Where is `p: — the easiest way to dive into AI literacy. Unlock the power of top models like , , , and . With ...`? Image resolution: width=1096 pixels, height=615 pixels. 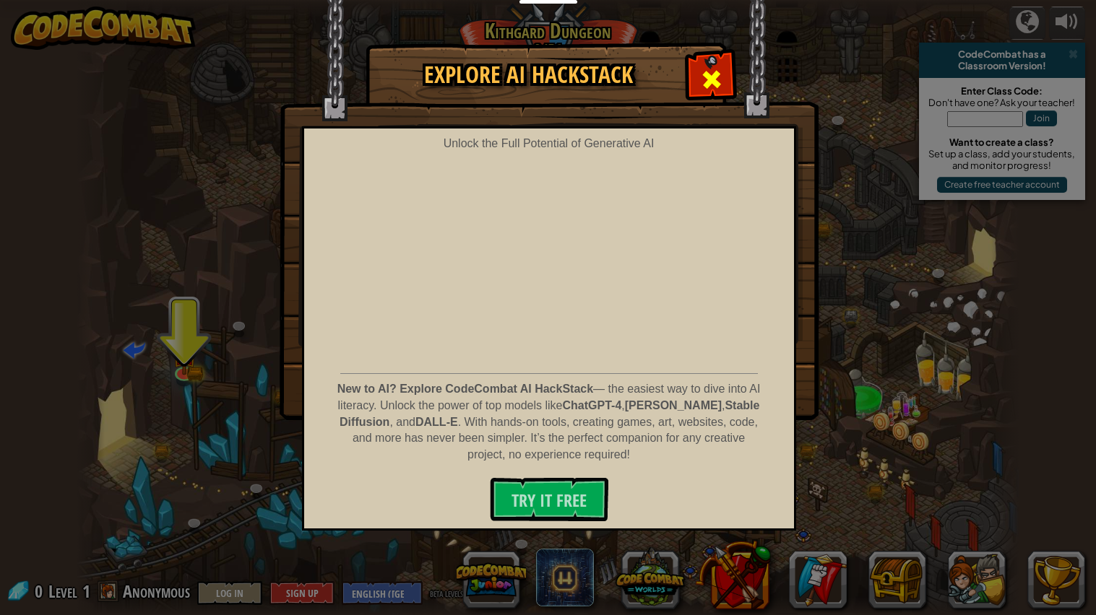 p: — the easiest way to dive into AI literacy. Unlock the power of top models like , , , and . With ... is located at coordinates (548, 423).